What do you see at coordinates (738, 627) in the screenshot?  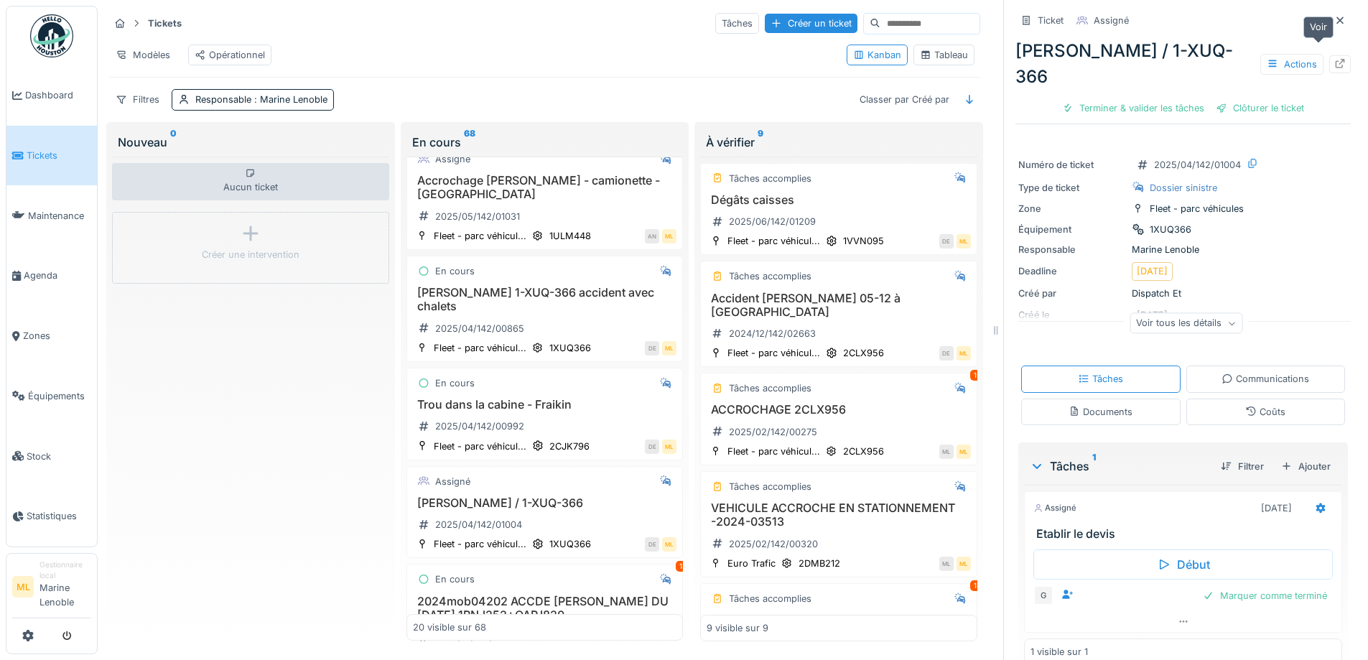 I see `div: 9 visible sur 9` at bounding box center [738, 627].